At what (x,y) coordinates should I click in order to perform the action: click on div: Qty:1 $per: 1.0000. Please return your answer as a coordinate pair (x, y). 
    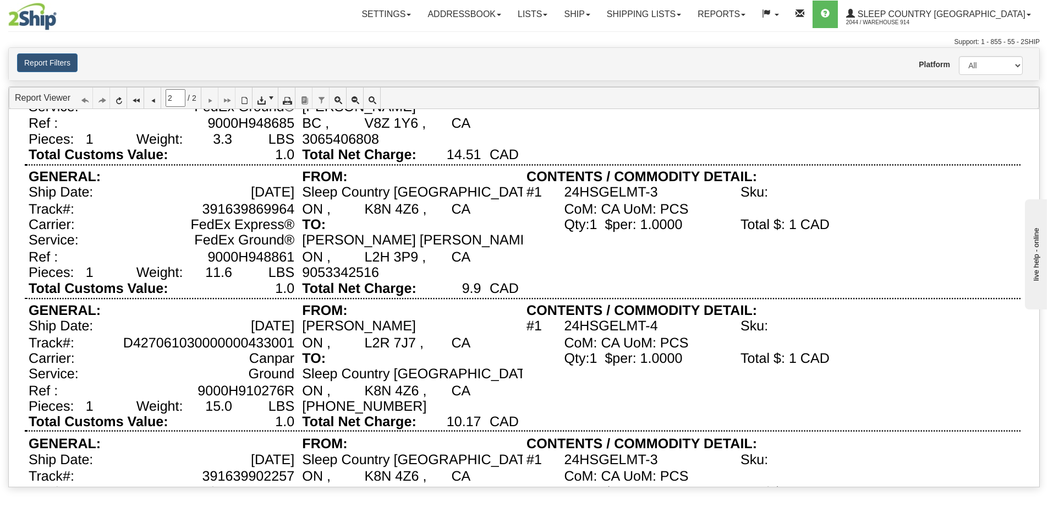
    Looking at the image, I should click on (623, 225).